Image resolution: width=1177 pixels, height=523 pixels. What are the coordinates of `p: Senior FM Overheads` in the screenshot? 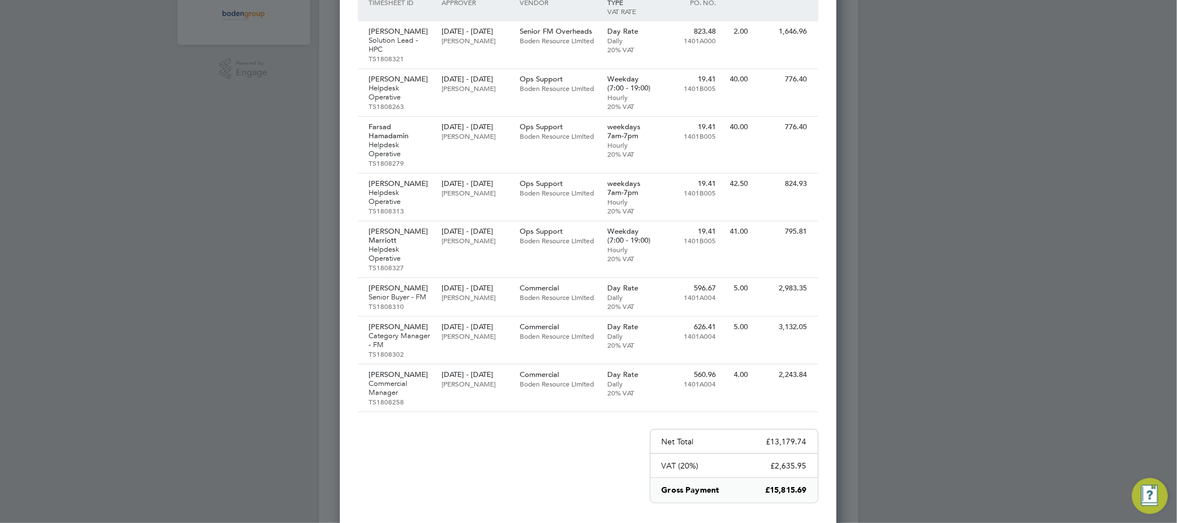 It's located at (558, 31).